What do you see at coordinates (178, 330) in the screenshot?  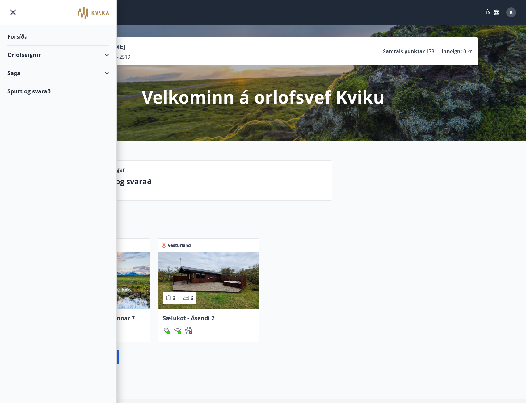 I see `img: HJRyFFsYp6qjeUYhR4dAD8CaCEsnIFYZ05miwXoh.svg` at bounding box center [178, 330].